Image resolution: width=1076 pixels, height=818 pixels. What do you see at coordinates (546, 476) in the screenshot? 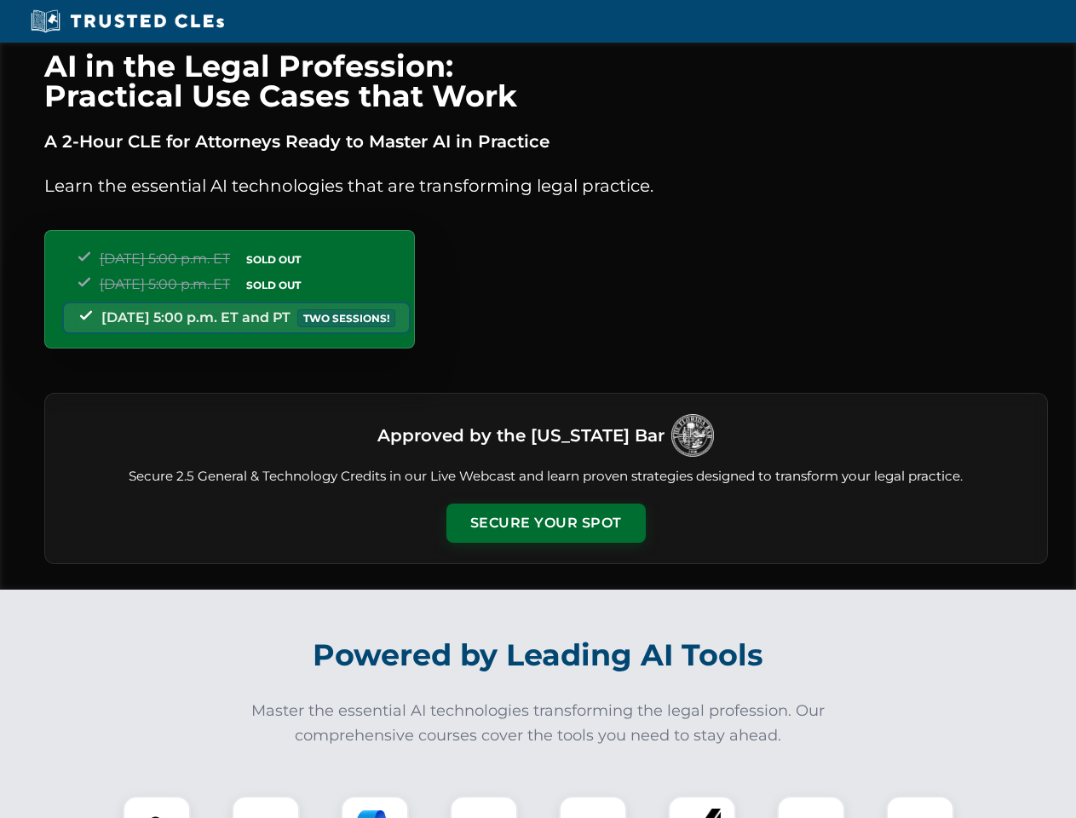
I see `p: Secure 2.5 General & Technology Credits in our Live Webcast and learn proven strategies designed ...` at bounding box center [546, 476].